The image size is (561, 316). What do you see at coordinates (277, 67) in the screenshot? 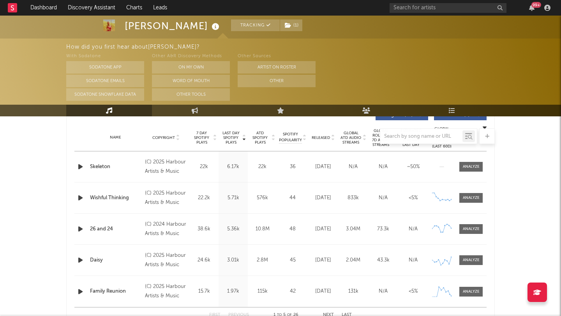
I see `button: Artist on Roster` at bounding box center [277, 67].